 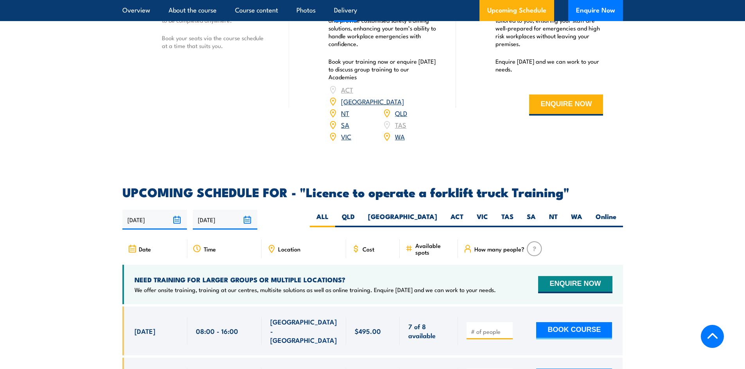 What do you see at coordinates (322, 220) in the screenshot?
I see `label: ALL` at bounding box center [322, 220].